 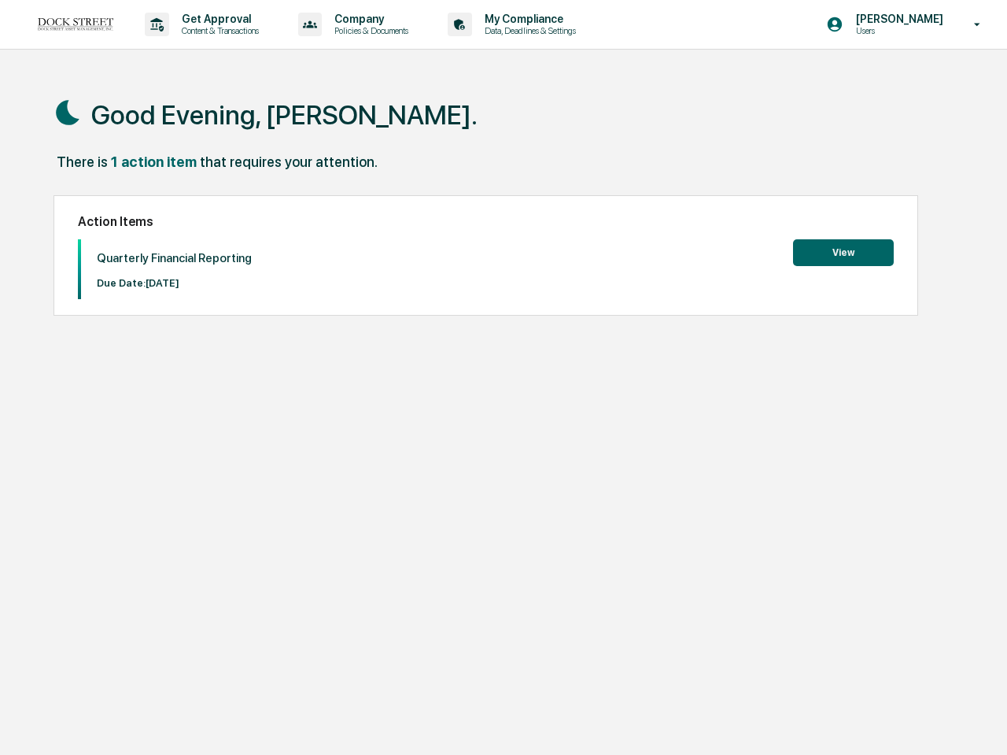 I want to click on img: logo, so click(x=76, y=24).